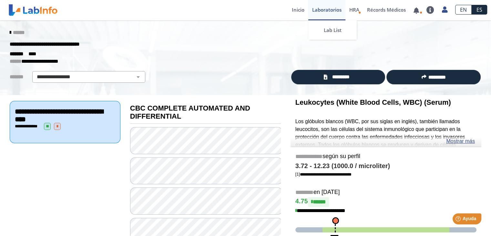 The width and height of the screenshot is (491, 236). Describe the element at coordinates (463, 10) in the screenshot. I see `a: EN` at that location.